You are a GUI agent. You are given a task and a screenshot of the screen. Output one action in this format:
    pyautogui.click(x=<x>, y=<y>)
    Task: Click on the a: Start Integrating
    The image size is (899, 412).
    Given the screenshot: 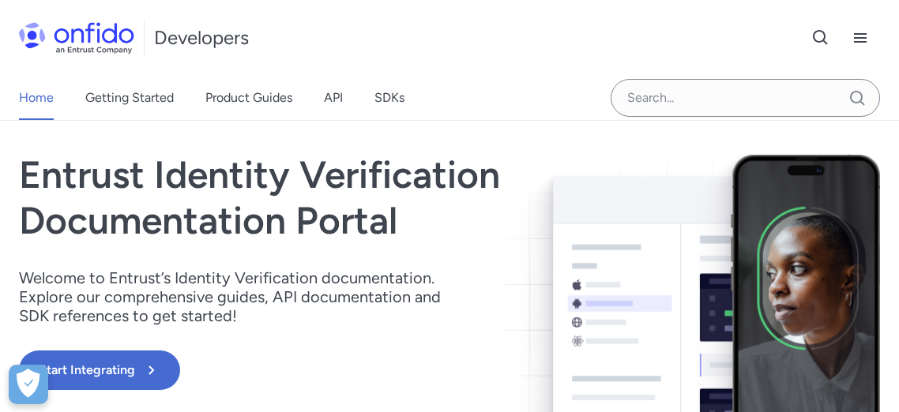 What is the action you would take?
    pyautogui.click(x=320, y=371)
    